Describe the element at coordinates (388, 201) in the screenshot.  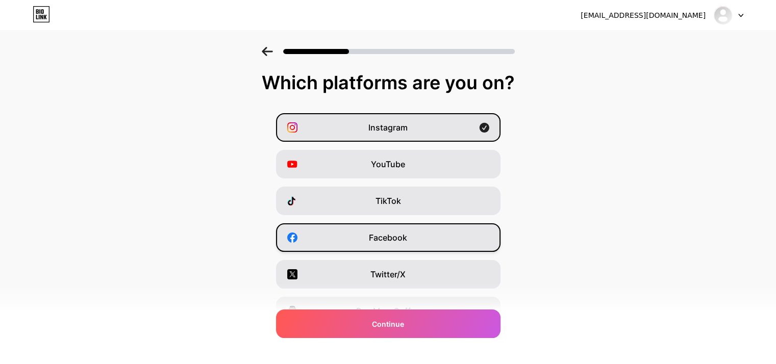
I see `span: TikTok` at that location.